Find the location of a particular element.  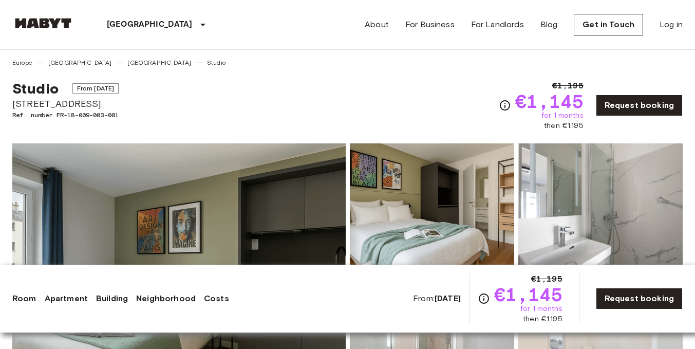

a: Costs is located at coordinates (216, 298).